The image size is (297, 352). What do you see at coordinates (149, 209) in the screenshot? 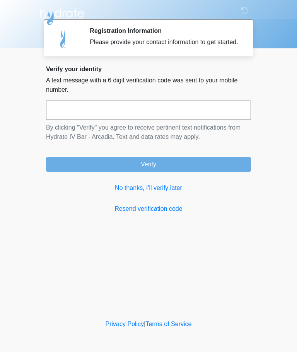
I see `a: Resend verification code` at bounding box center [149, 209].